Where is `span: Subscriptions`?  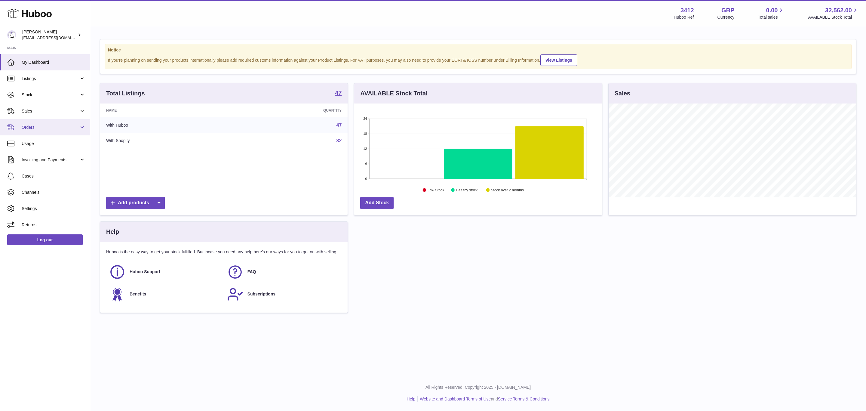
span: Subscriptions is located at coordinates (261, 294).